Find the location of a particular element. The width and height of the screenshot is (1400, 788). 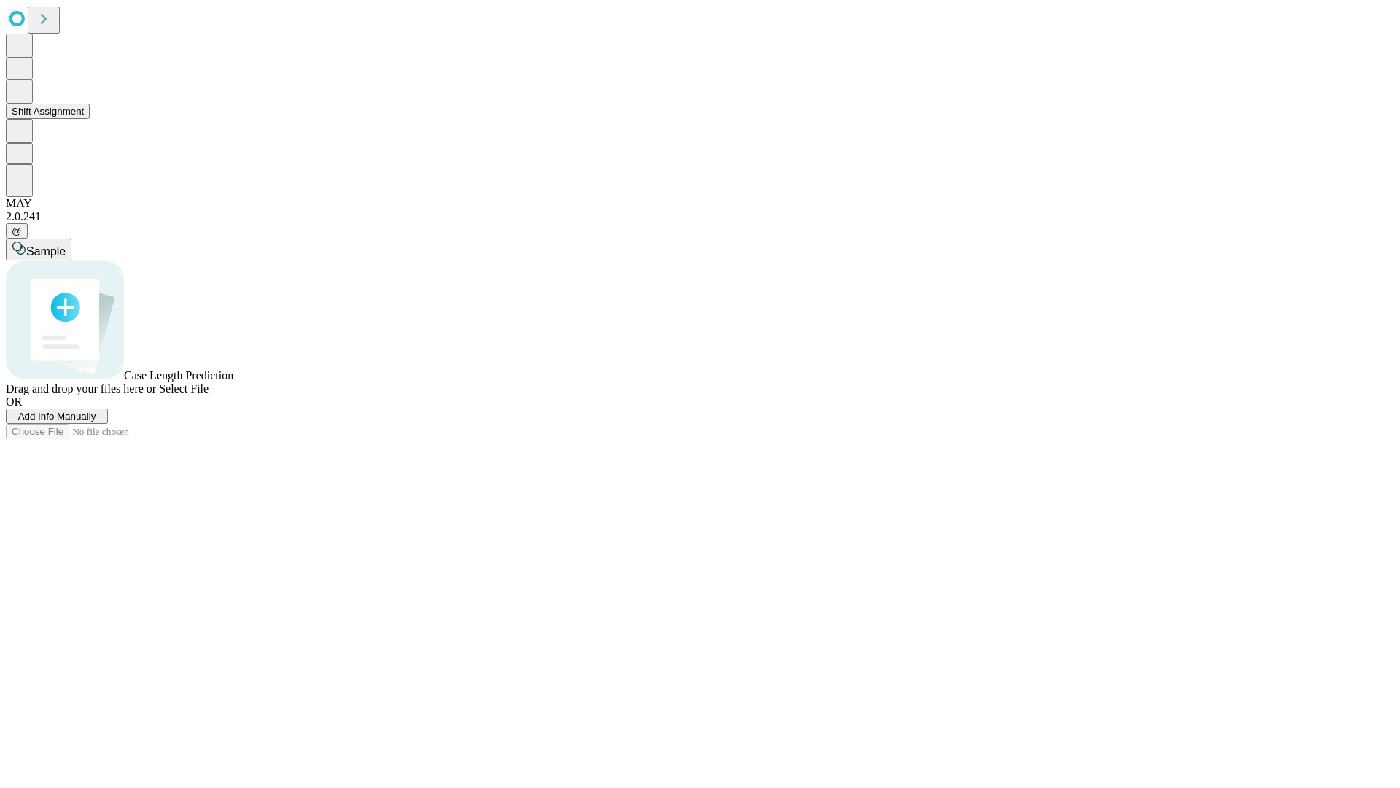

div: MAY is located at coordinates (700, 203).